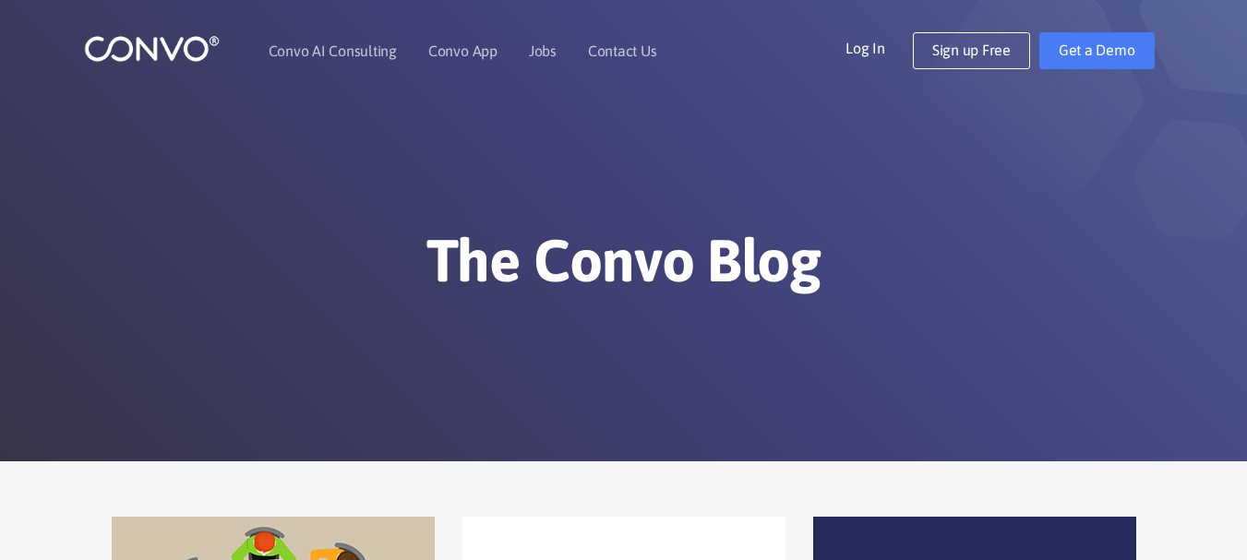 This screenshot has height=560, width=1247. I want to click on span: The Convo Blog, so click(623, 260).